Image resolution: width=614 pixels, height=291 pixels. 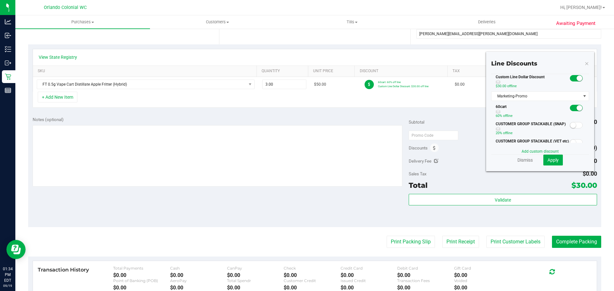 What do you see at coordinates (8, 35) in the screenshot?
I see `inline-svg: Inbound` at bounding box center [8, 35].